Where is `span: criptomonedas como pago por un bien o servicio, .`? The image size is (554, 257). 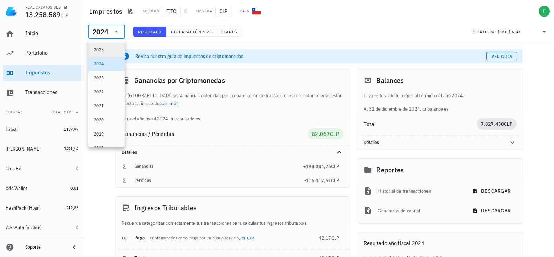
span: criptomonedas como pago por un bien o servicio, . is located at coordinates (203, 237).